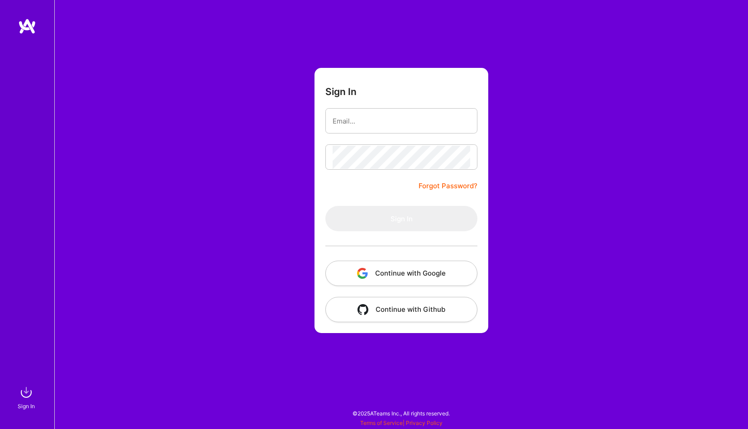 The image size is (748, 429). What do you see at coordinates (401, 121) in the screenshot?
I see `input: Email...` at bounding box center [401, 121].